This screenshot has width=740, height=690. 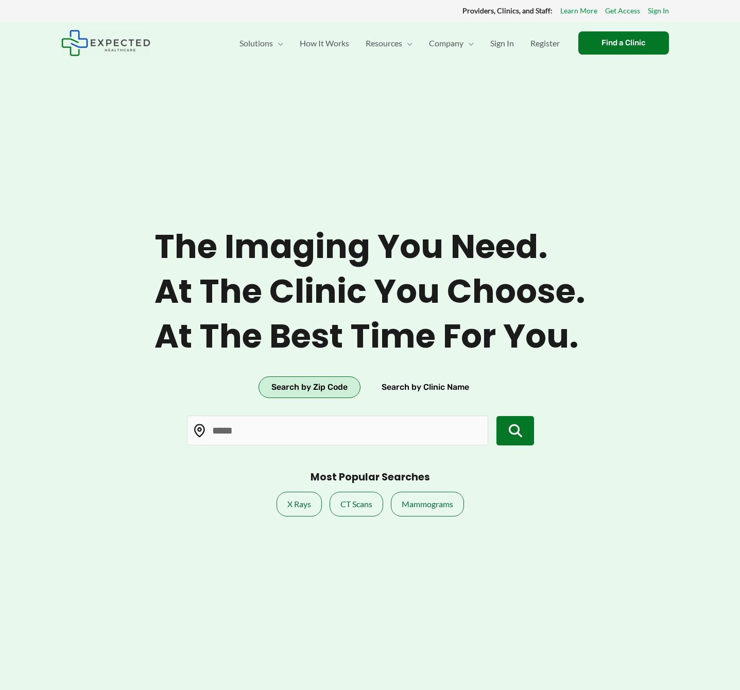 What do you see at coordinates (389, 43) in the screenshot?
I see `a: ResourcesMenu Toggle` at bounding box center [389, 43].